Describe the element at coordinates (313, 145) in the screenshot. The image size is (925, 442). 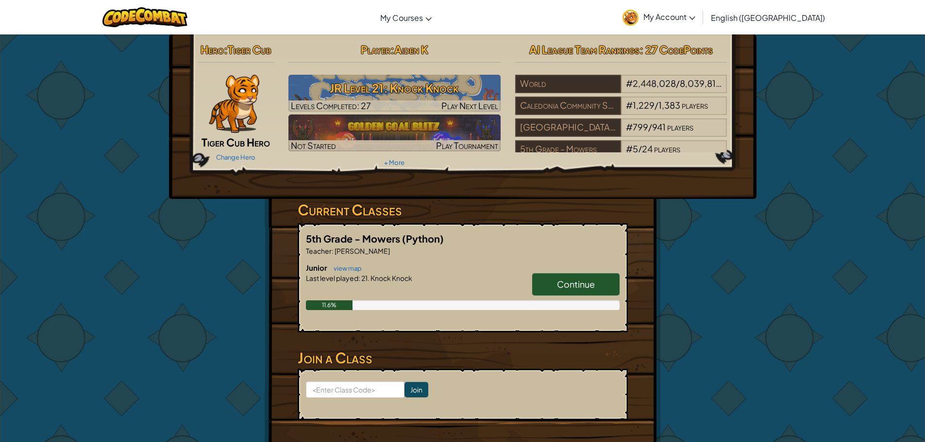
I see `span: Not Started` at that location.